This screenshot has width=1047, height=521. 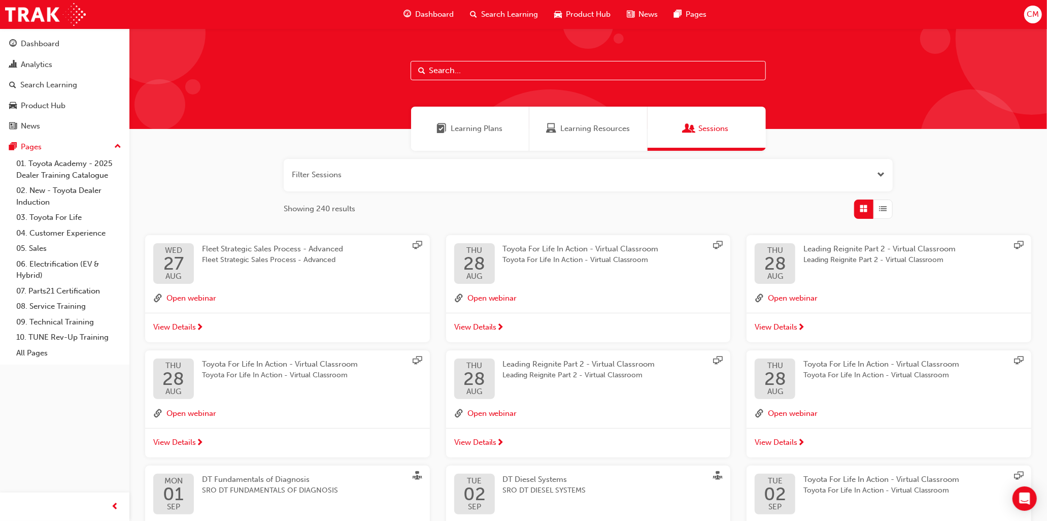 What do you see at coordinates (49, 85) in the screenshot?
I see `div: Search Learning` at bounding box center [49, 85].